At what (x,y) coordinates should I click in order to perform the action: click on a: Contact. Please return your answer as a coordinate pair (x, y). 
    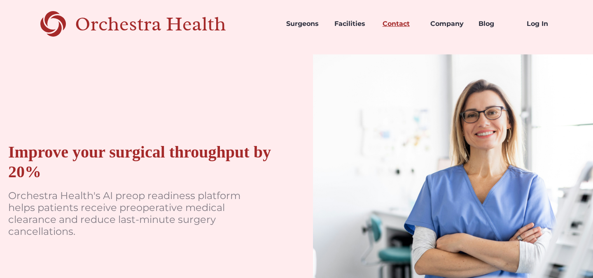
    Looking at the image, I should click on (400, 24).